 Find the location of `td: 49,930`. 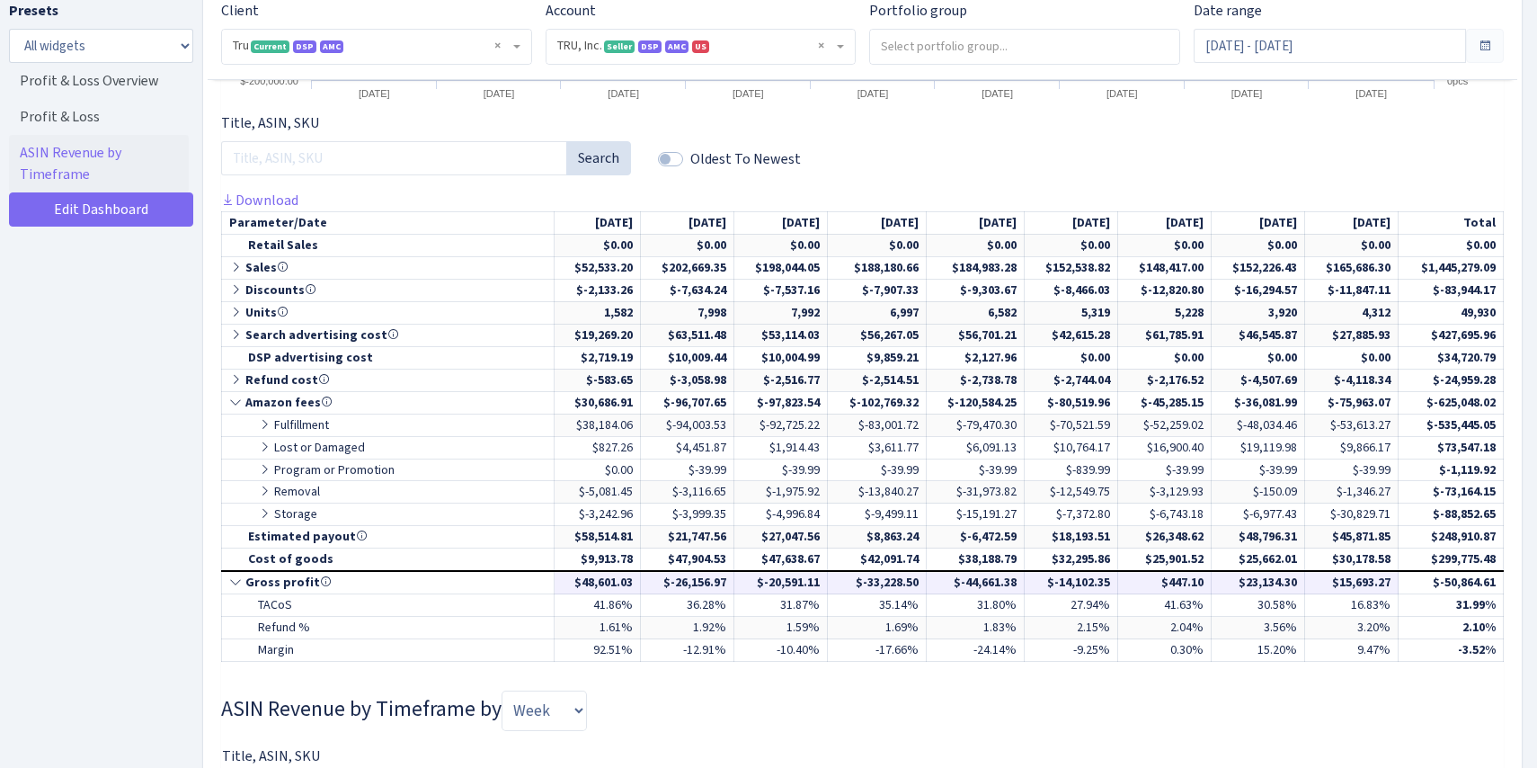

td: 49,930 is located at coordinates (1451, 312).